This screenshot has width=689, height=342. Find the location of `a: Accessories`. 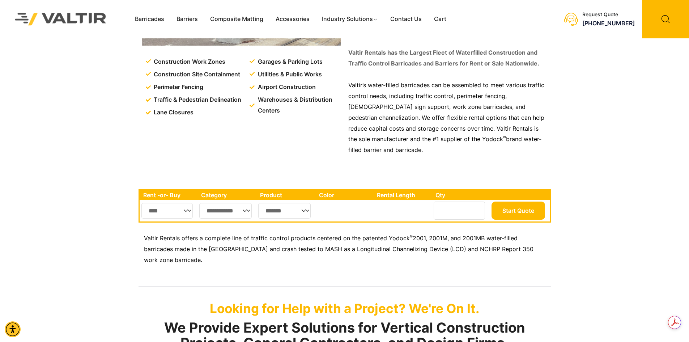

a: Accessories is located at coordinates (293, 19).